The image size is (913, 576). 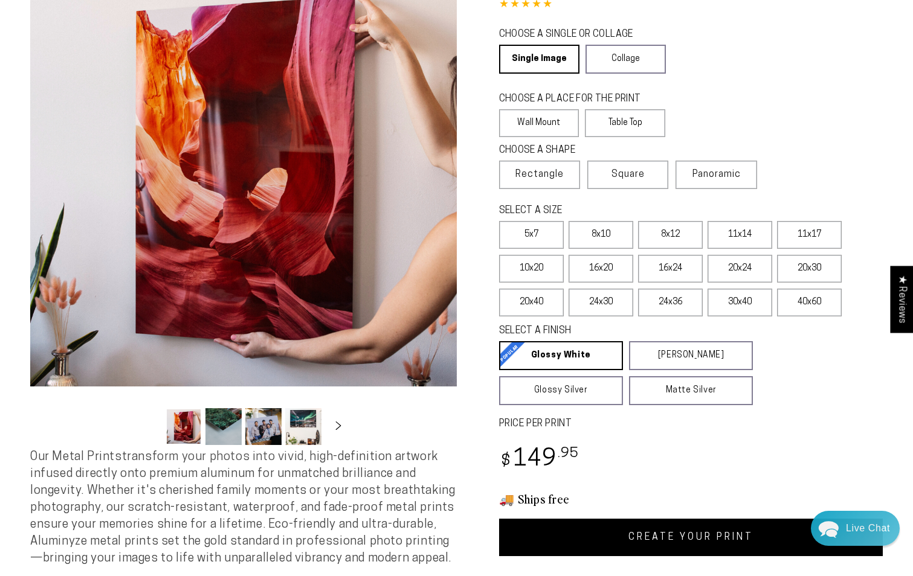 I want to click on label: 10x20, so click(x=531, y=269).